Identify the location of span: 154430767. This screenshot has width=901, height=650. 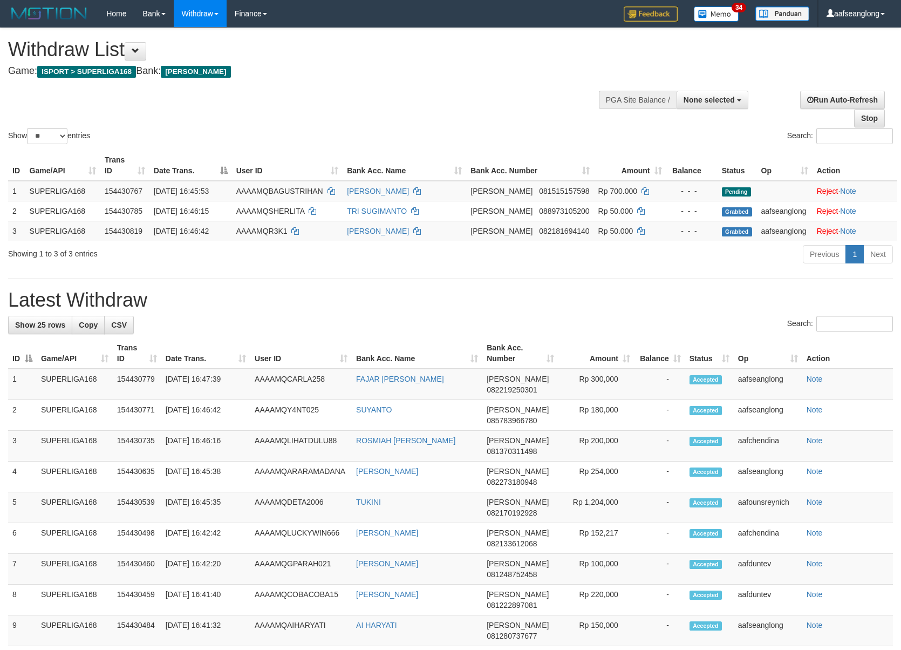
(124, 191).